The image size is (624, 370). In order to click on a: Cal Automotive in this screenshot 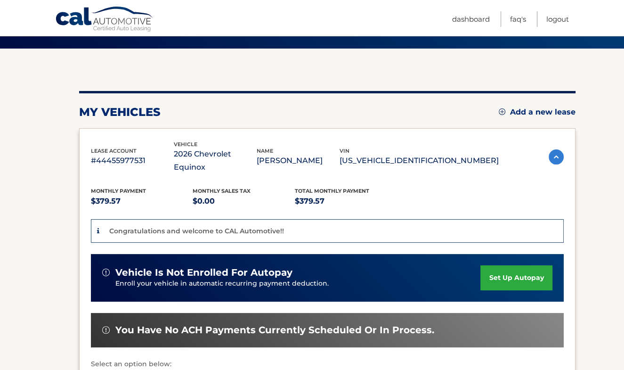, I will do `click(105, 20)`.